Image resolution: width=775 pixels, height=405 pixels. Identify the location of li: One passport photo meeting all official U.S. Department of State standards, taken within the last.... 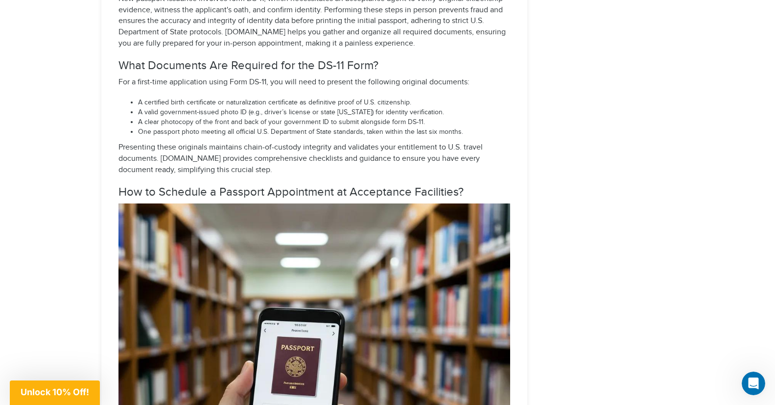
(324, 132).